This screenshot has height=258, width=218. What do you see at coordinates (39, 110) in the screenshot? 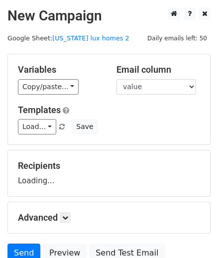
I see `a: Templates` at bounding box center [39, 110].